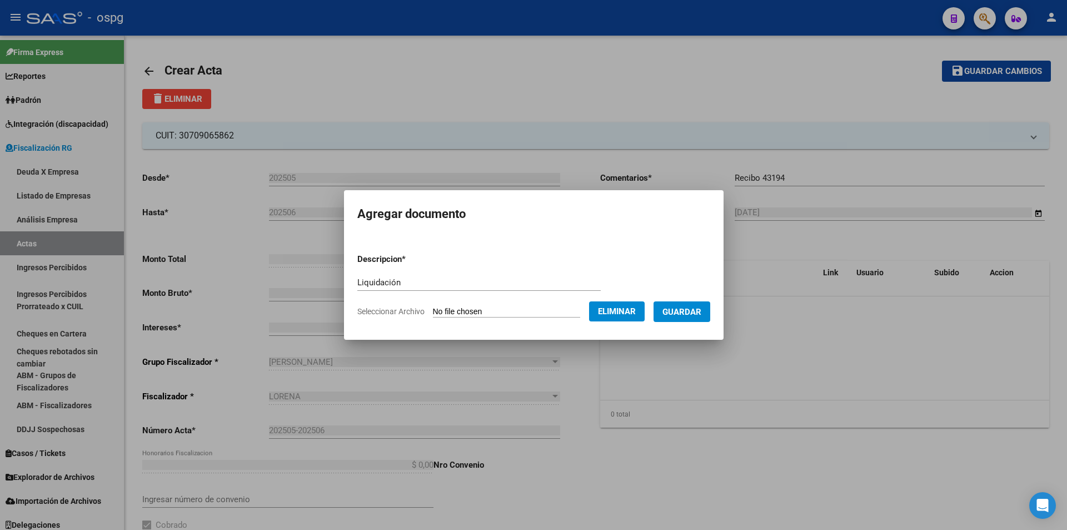  Describe the element at coordinates (682, 312) in the screenshot. I see `span: Guardar` at that location.